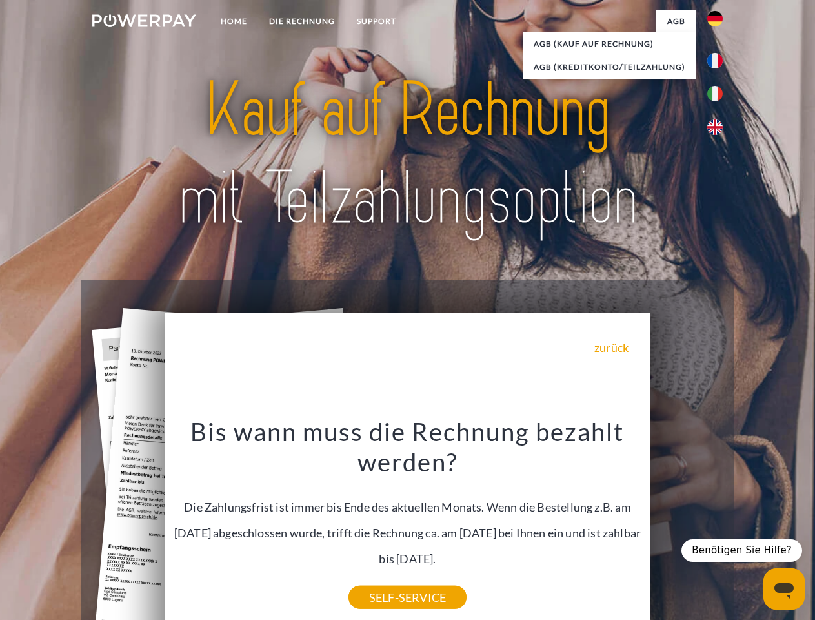 This screenshot has height=620, width=815. Describe the element at coordinates (609, 44) in the screenshot. I see `a: AGB (Kauf auf Rechnung)` at that location.